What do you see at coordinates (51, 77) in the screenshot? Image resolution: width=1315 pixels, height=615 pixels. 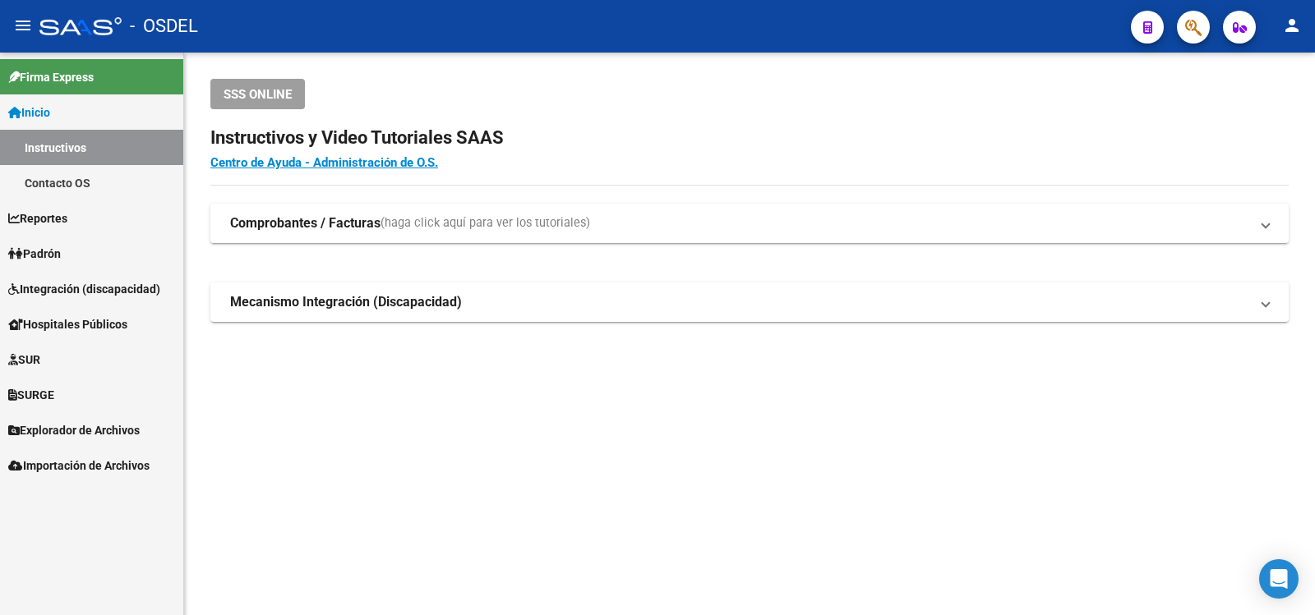 I see `span: Firma Express` at bounding box center [51, 77].